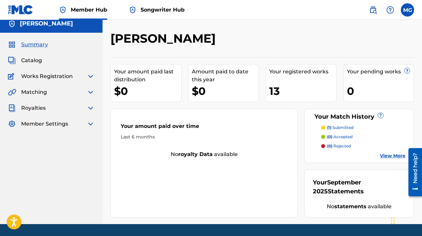 This screenshot has height=236, width=422. I want to click on div: Last 6 months, so click(204, 137).